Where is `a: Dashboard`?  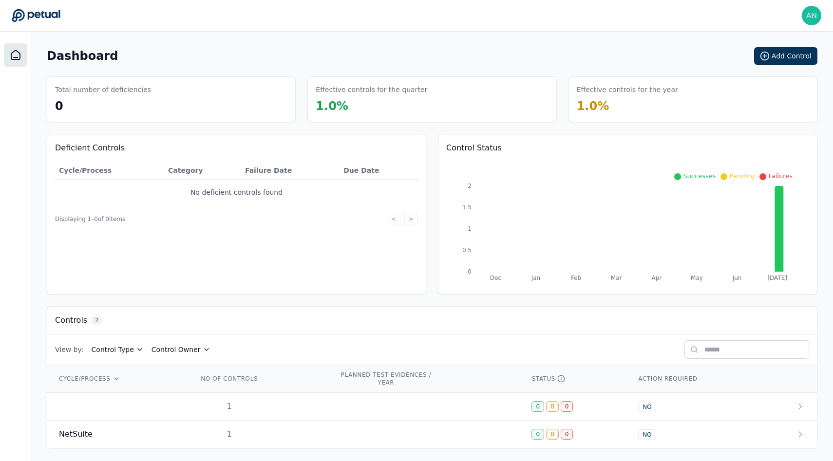
a: Dashboard is located at coordinates (16, 55).